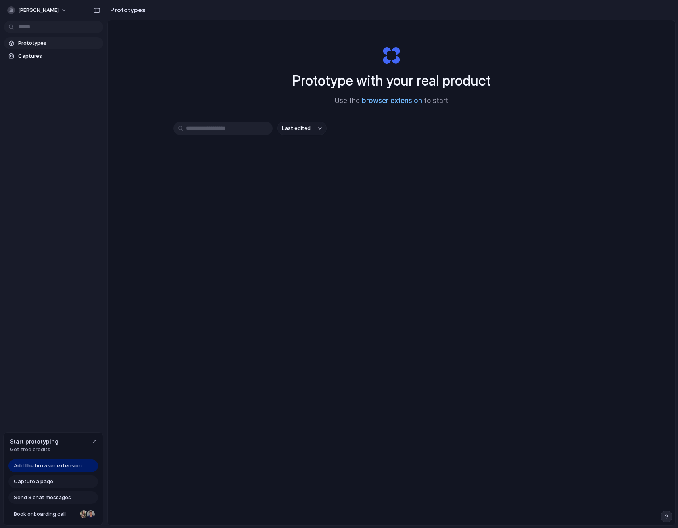 The height and width of the screenshot is (528, 678). Describe the element at coordinates (302, 128) in the screenshot. I see `button: Last edited` at that location.